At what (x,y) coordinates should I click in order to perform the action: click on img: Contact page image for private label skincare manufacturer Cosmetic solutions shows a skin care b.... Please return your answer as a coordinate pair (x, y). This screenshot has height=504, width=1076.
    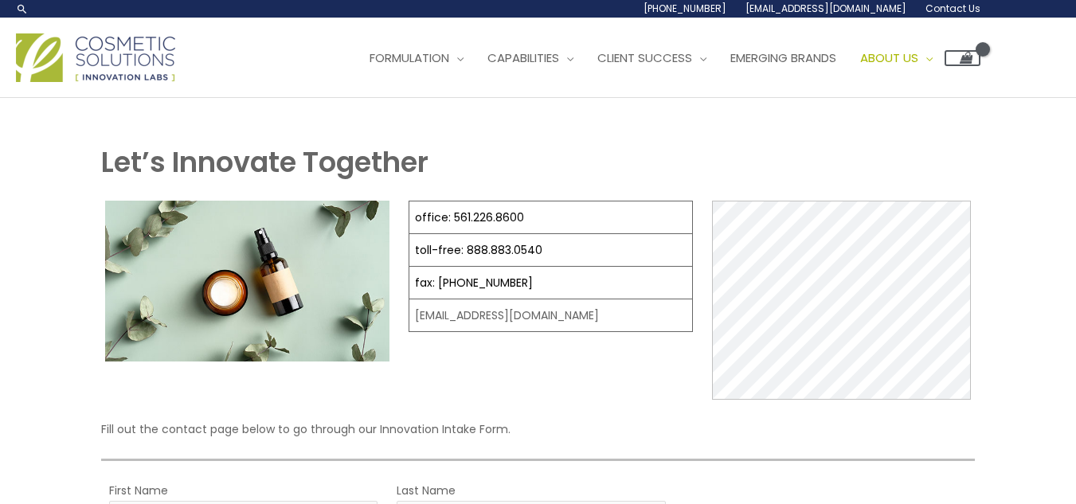
    Looking at the image, I should click on (247, 280).